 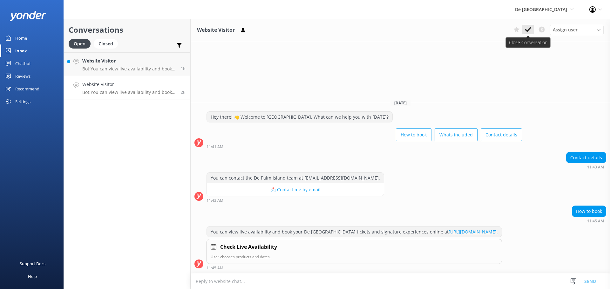 I want to click on span: Oct 06 2025 11:45am (UTC -04:00) America/Caracas, so click(x=183, y=92).